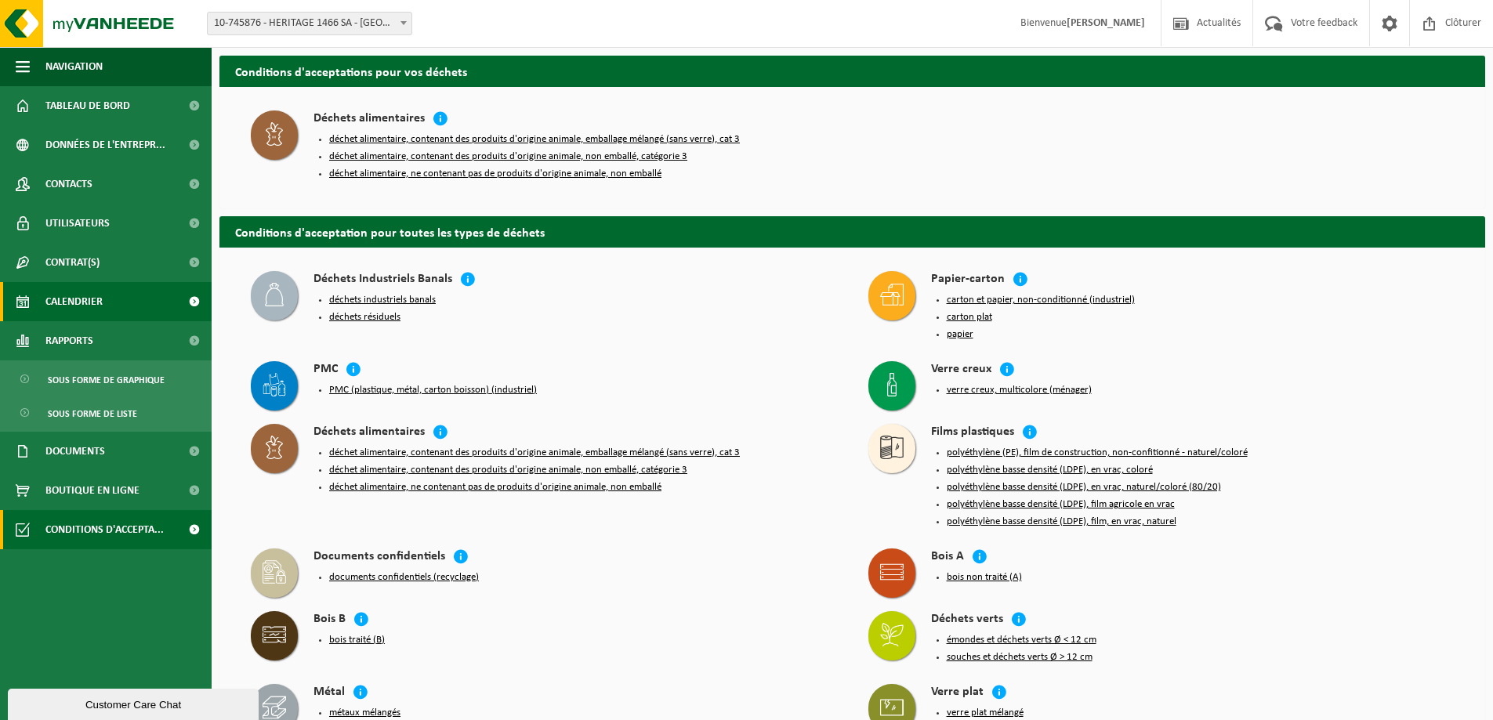  Describe the element at coordinates (379, 557) in the screenshot. I see `h4: Documents confidentiels` at that location.